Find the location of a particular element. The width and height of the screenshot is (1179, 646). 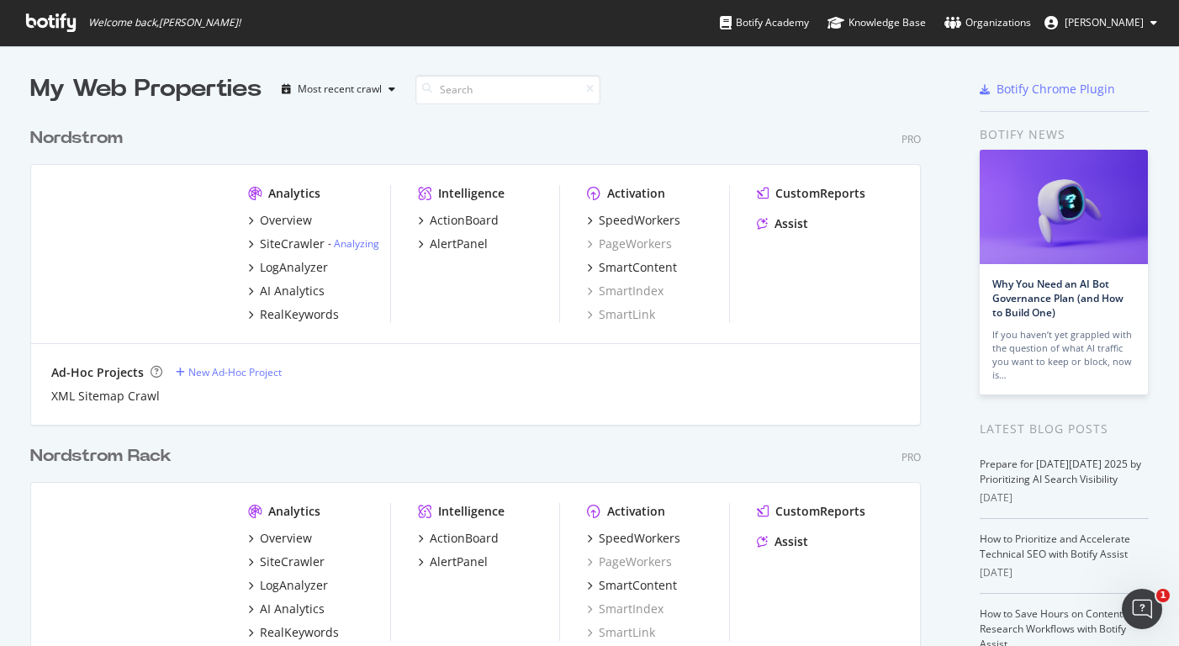

div: My Web Properties is located at coordinates (146, 89).